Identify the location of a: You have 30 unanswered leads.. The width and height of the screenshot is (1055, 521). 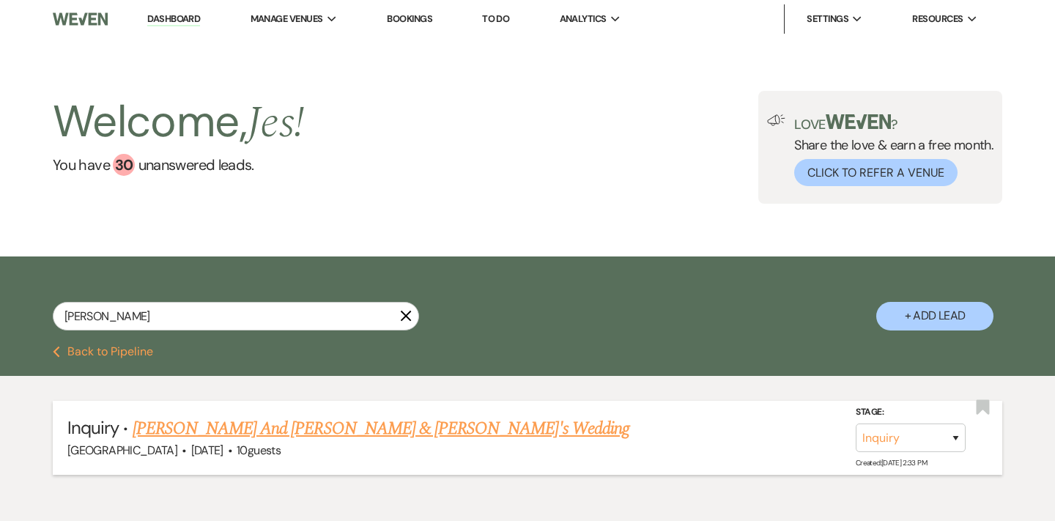
(178, 165).